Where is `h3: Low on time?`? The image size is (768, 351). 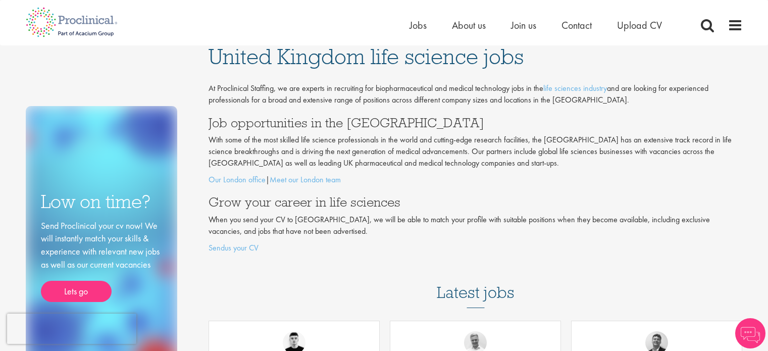 h3: Low on time? is located at coordinates (102, 202).